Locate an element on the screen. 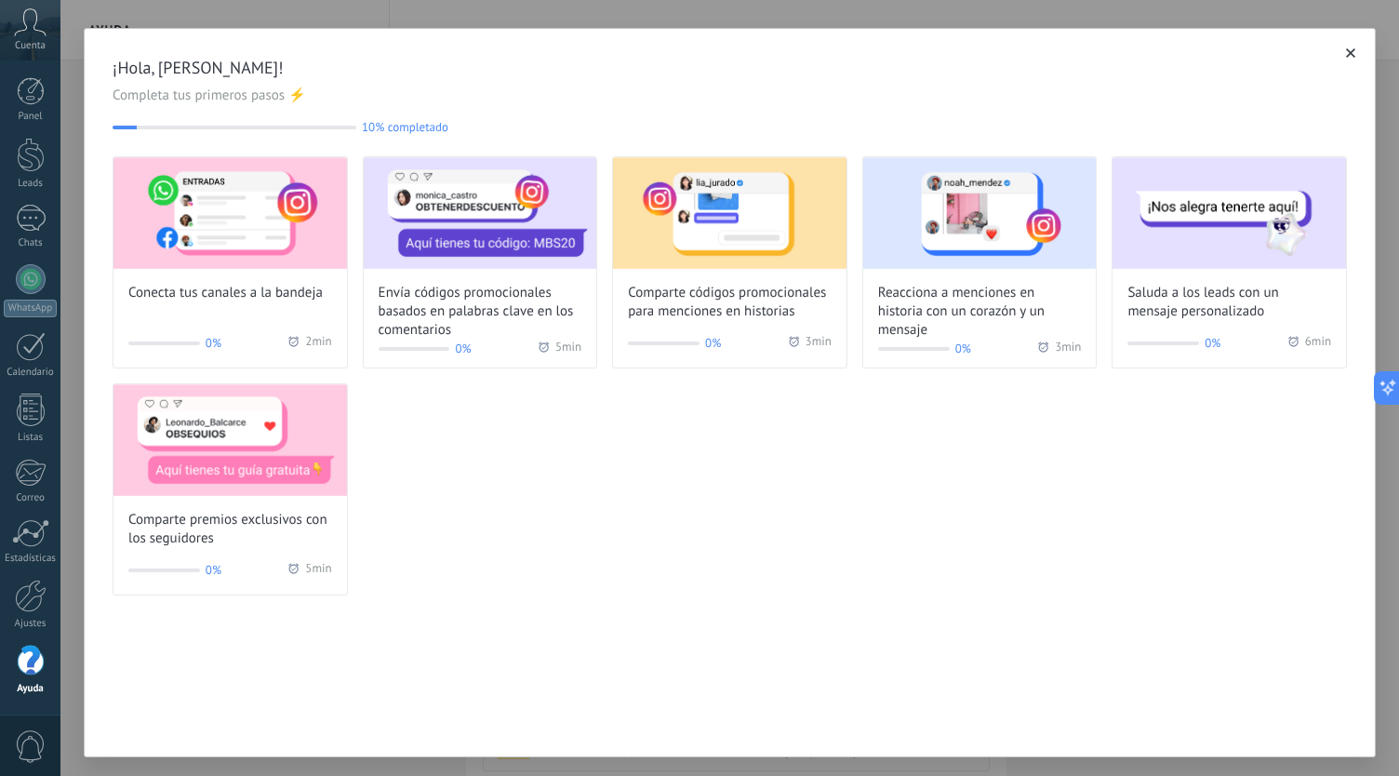 The height and width of the screenshot is (776, 1399). img: Connect your channels to the inbox is located at coordinates (230, 213).